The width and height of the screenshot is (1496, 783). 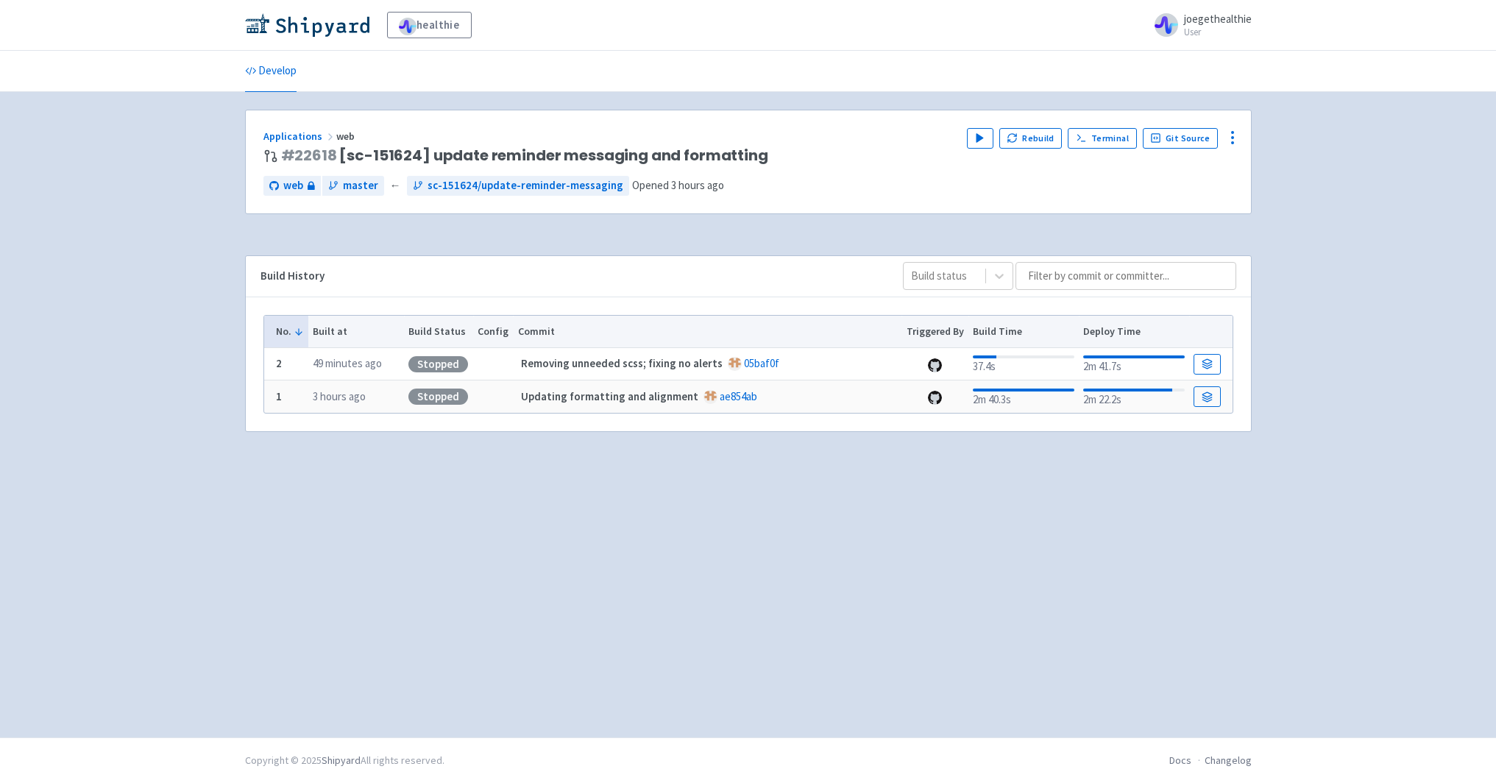 I want to click on span: Opened, so click(x=678, y=185).